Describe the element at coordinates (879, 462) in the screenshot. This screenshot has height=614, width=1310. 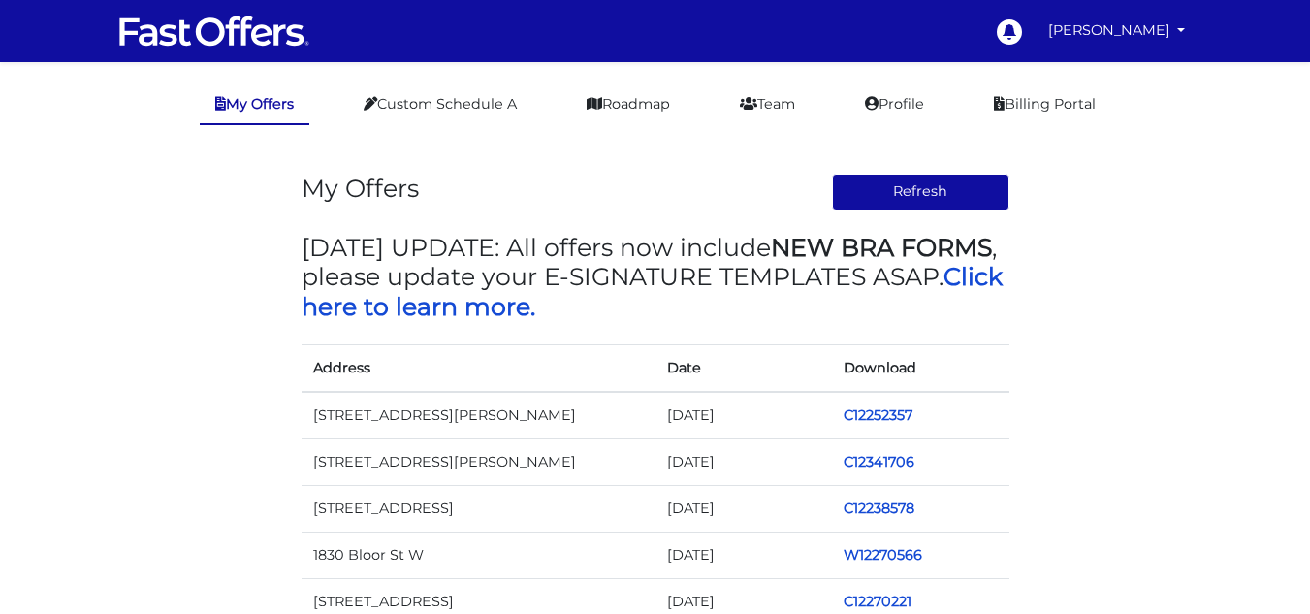
I see `a: C12341706` at that location.